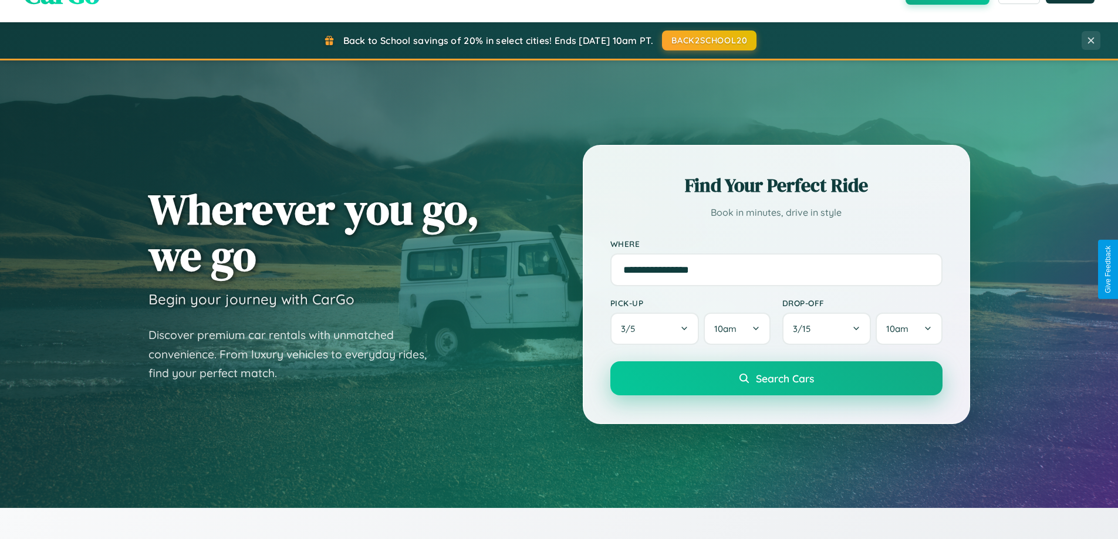 Image resolution: width=1118 pixels, height=539 pixels. I want to click on button: Search Cars, so click(777, 379).